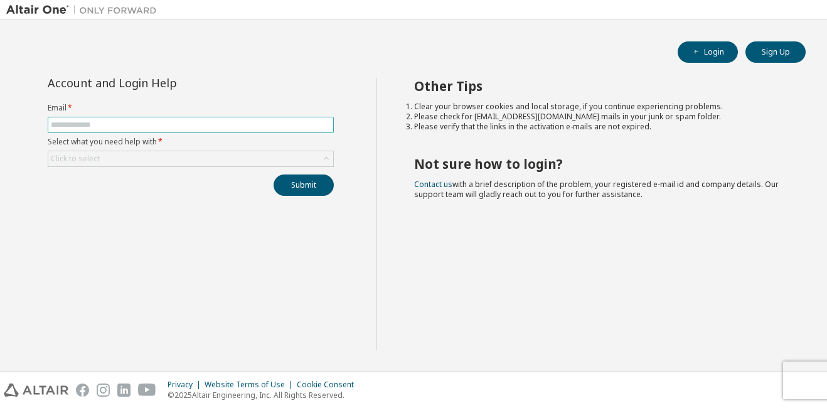  What do you see at coordinates (598, 164) in the screenshot?
I see `h2: Not sure how to login?` at bounding box center [598, 164].